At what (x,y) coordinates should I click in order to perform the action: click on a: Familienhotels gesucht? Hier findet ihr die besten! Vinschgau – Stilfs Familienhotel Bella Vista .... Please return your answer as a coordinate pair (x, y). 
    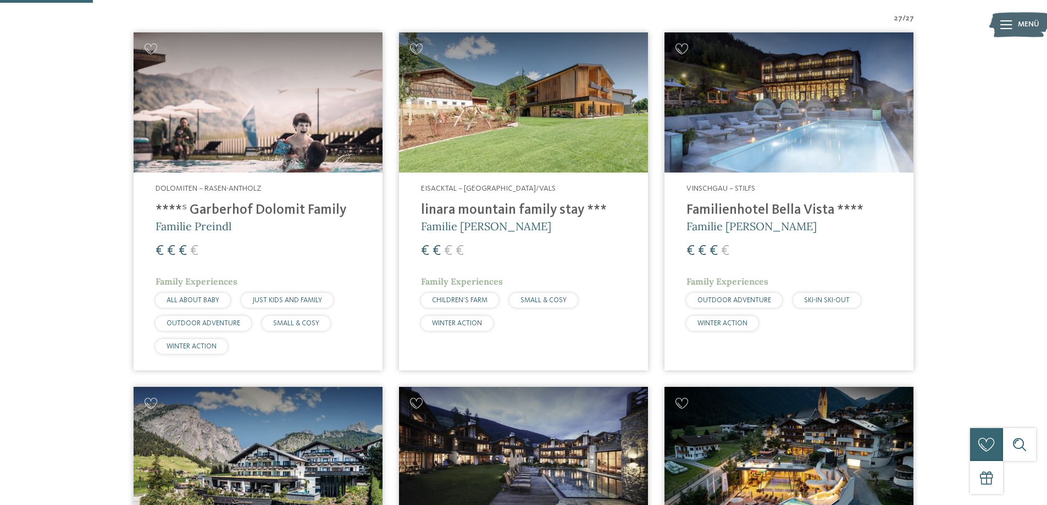
    Looking at the image, I should click on (789, 201).